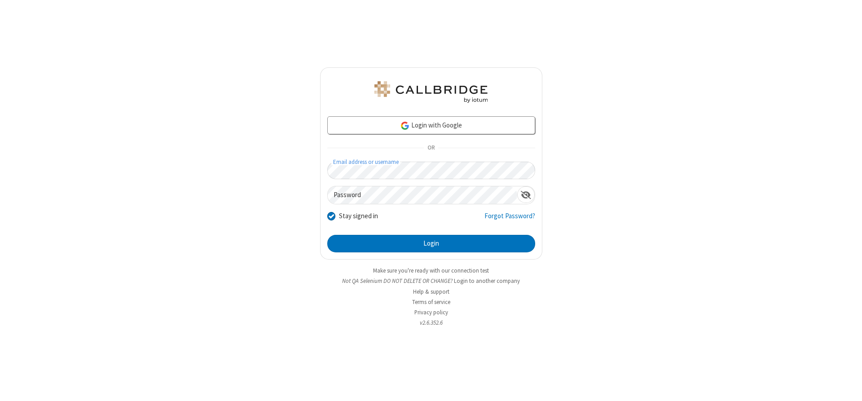  Describe the element at coordinates (431, 244) in the screenshot. I see `button: Login` at that location.